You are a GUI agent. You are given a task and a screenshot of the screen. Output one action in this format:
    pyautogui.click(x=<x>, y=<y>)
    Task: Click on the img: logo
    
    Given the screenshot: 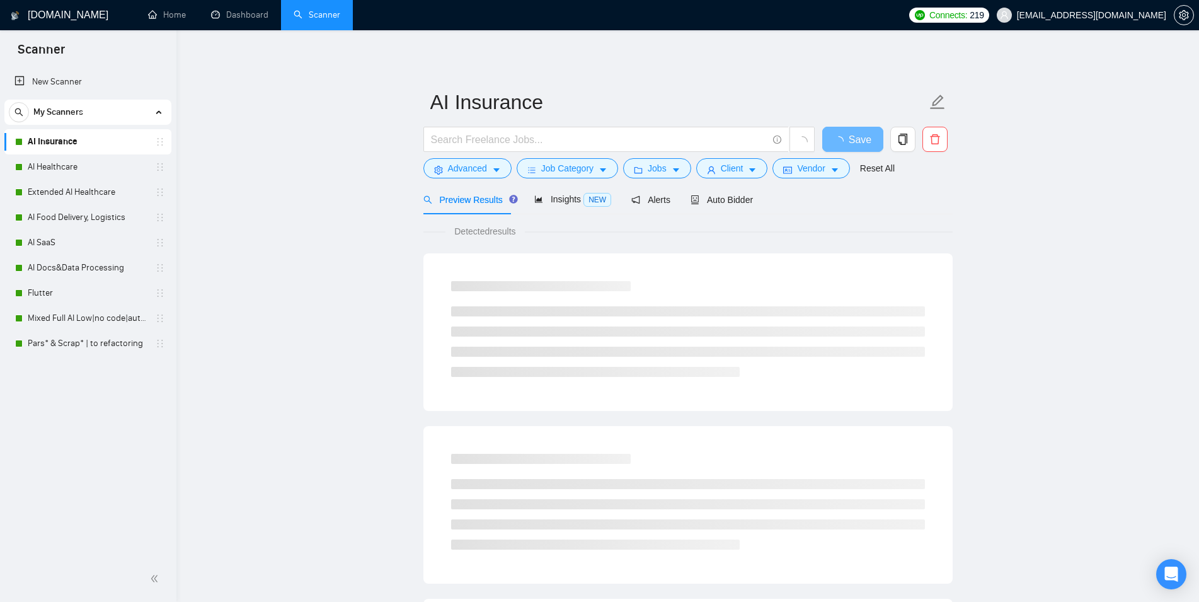 What is the action you would take?
    pyautogui.click(x=15, y=16)
    